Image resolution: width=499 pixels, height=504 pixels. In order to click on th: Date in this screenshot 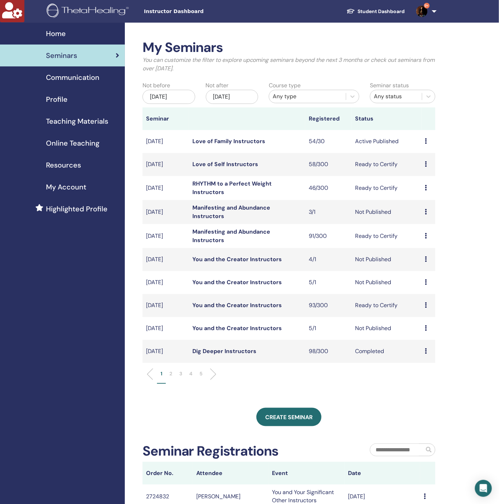, I will do `click(382, 473)`.